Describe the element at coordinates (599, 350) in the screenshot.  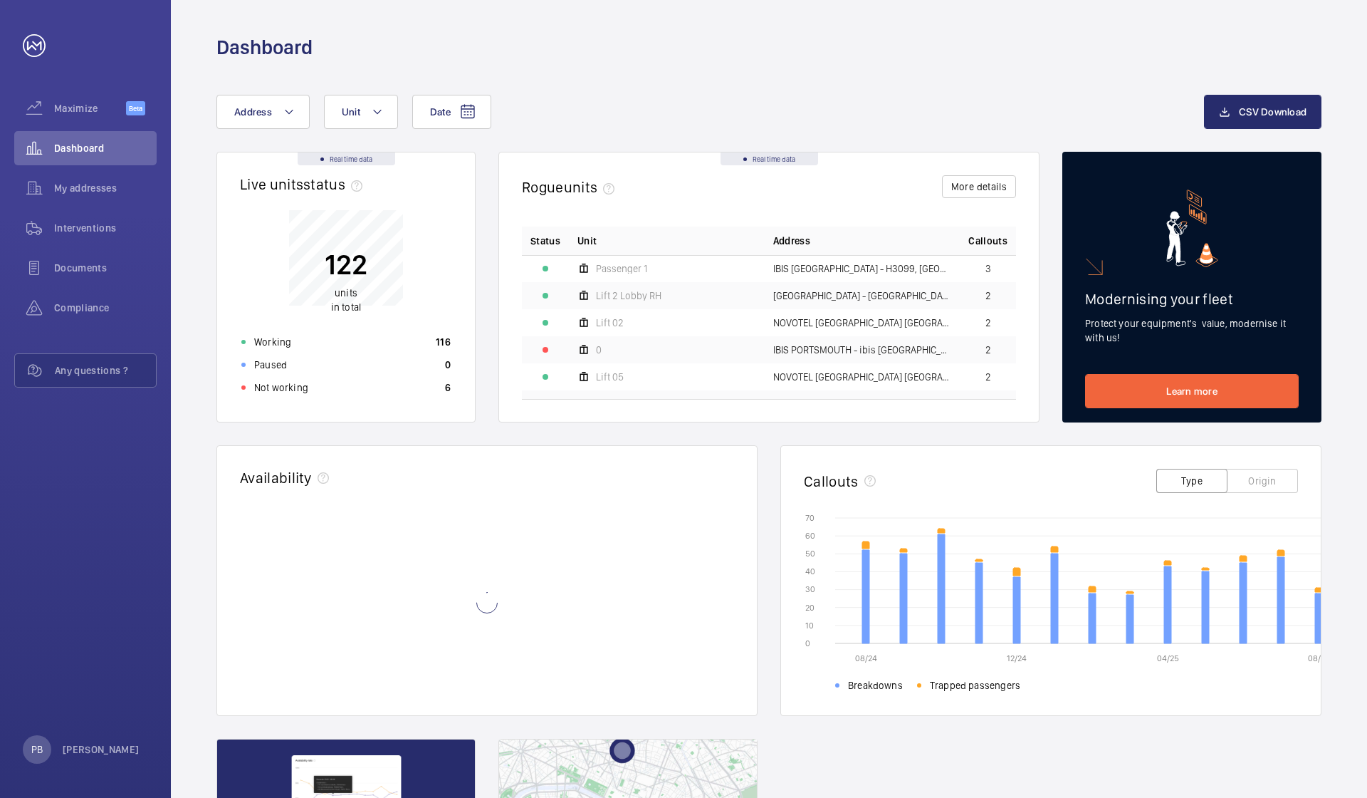
I see `span: 0` at that location.